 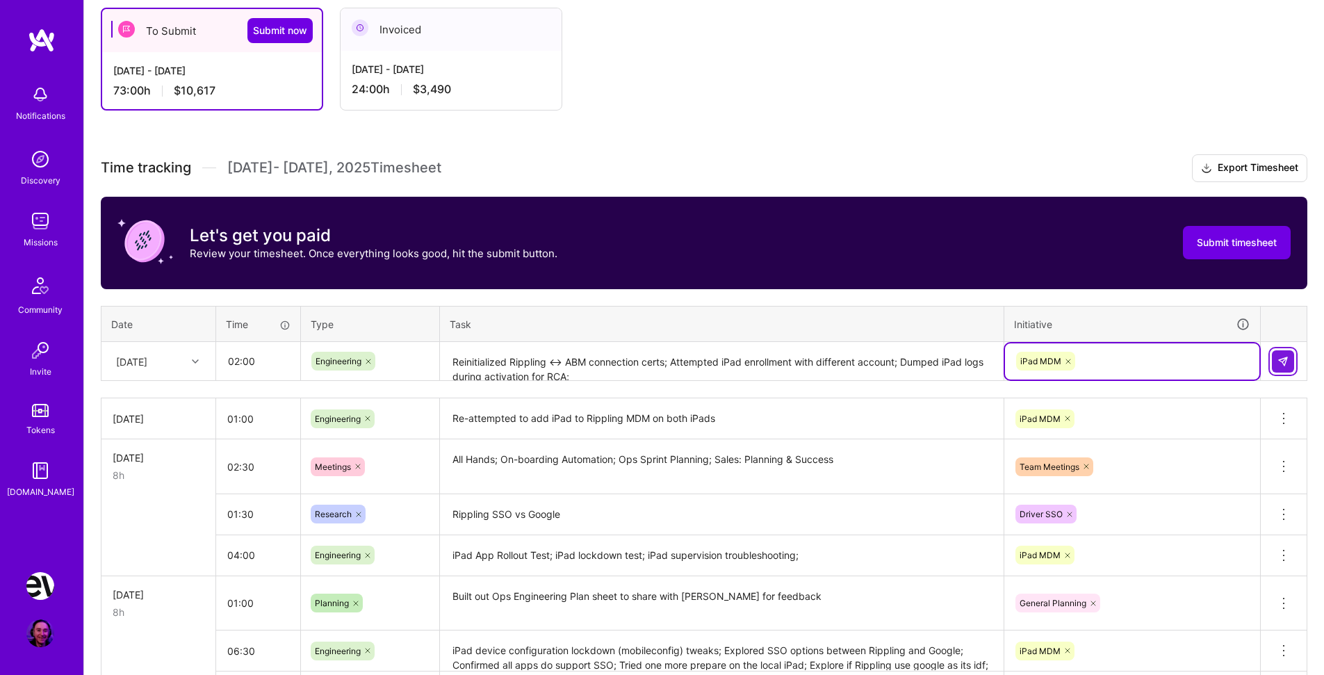 What do you see at coordinates (40, 115) in the screenshot?
I see `div: Notifications` at bounding box center [40, 115].